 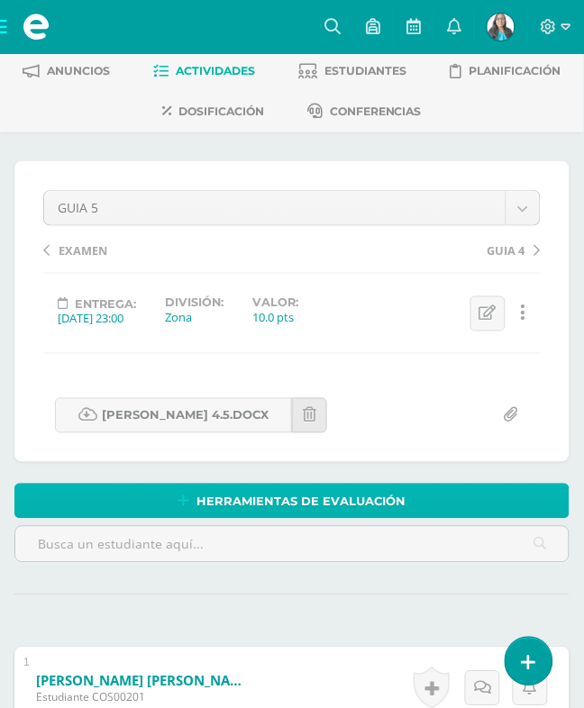 I want to click on span: GUIA 4, so click(x=506, y=250).